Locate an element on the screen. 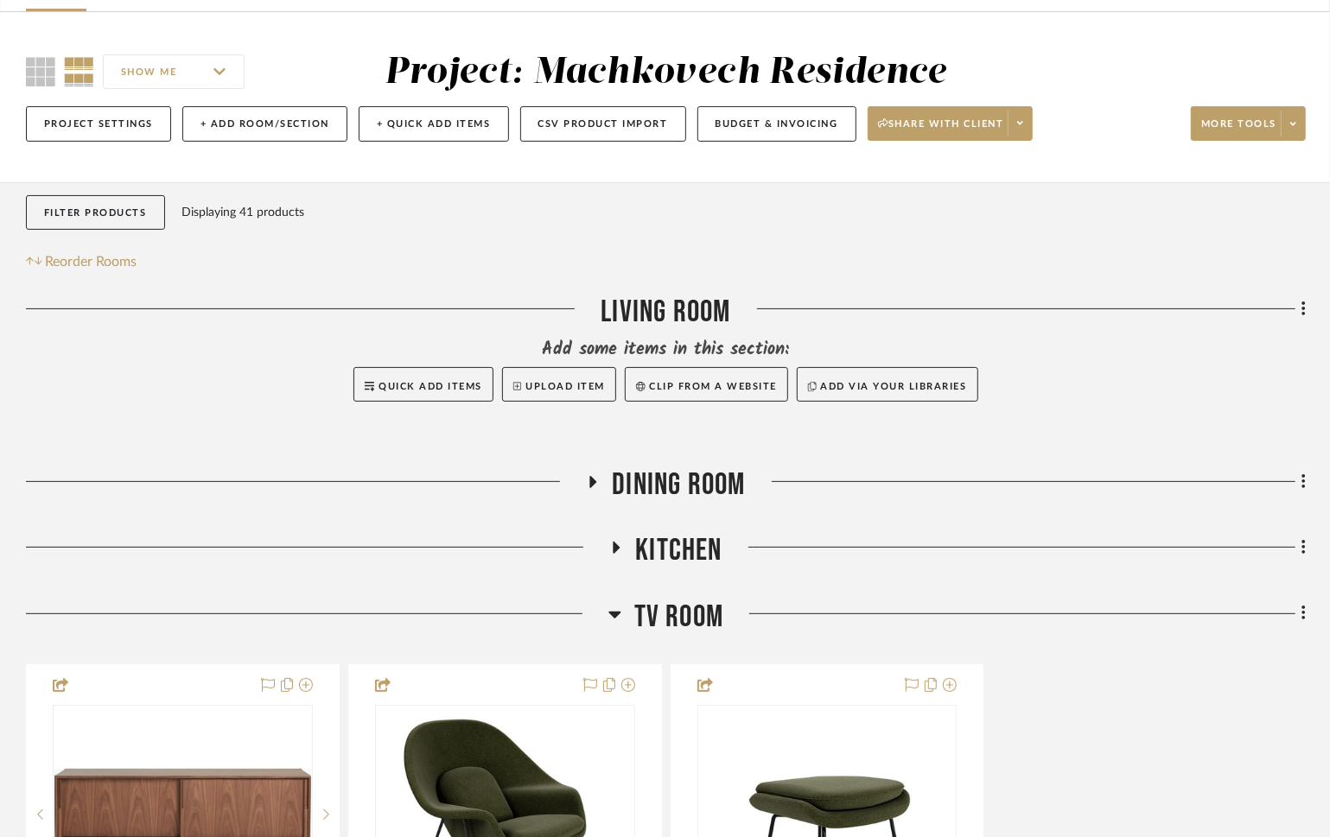 Image resolution: width=1330 pixels, height=837 pixels. button: Filter Products is located at coordinates (95, 213).